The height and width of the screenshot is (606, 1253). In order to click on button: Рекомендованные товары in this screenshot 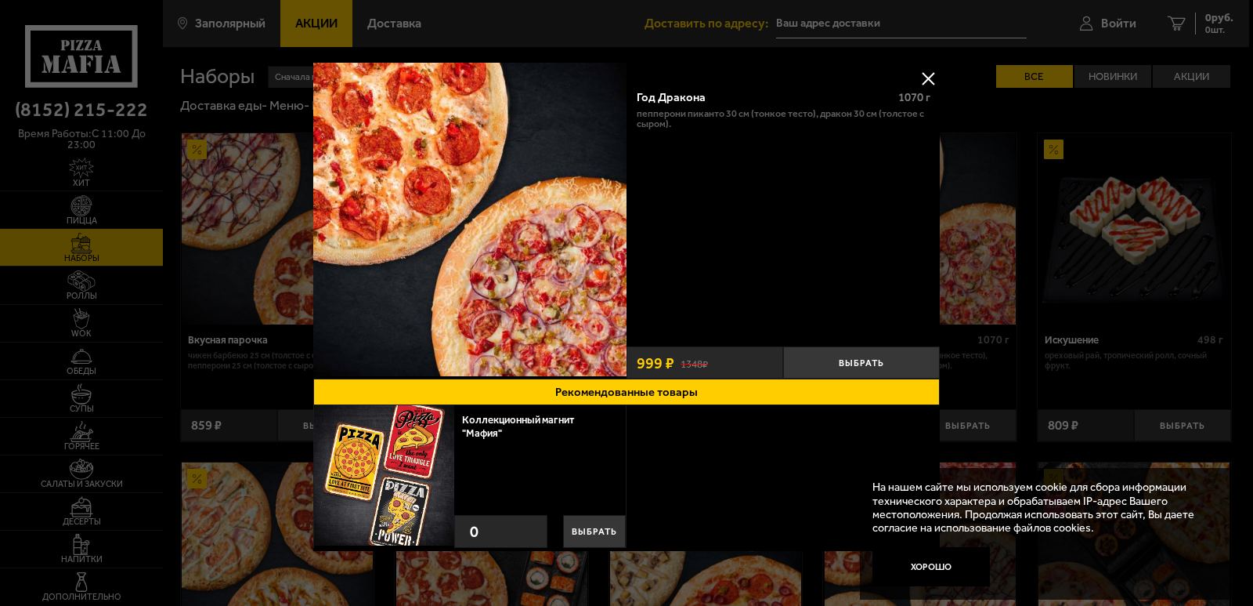, I will do `click(627, 392)`.